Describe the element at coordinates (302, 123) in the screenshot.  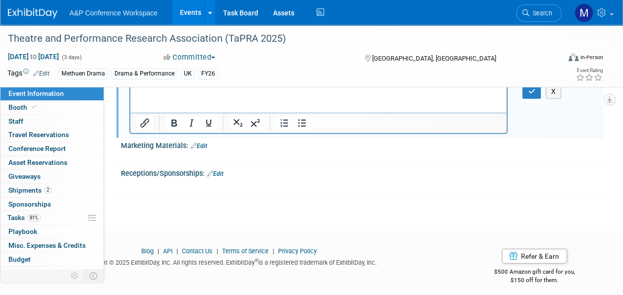
I see `button: Bullet list` at that location.